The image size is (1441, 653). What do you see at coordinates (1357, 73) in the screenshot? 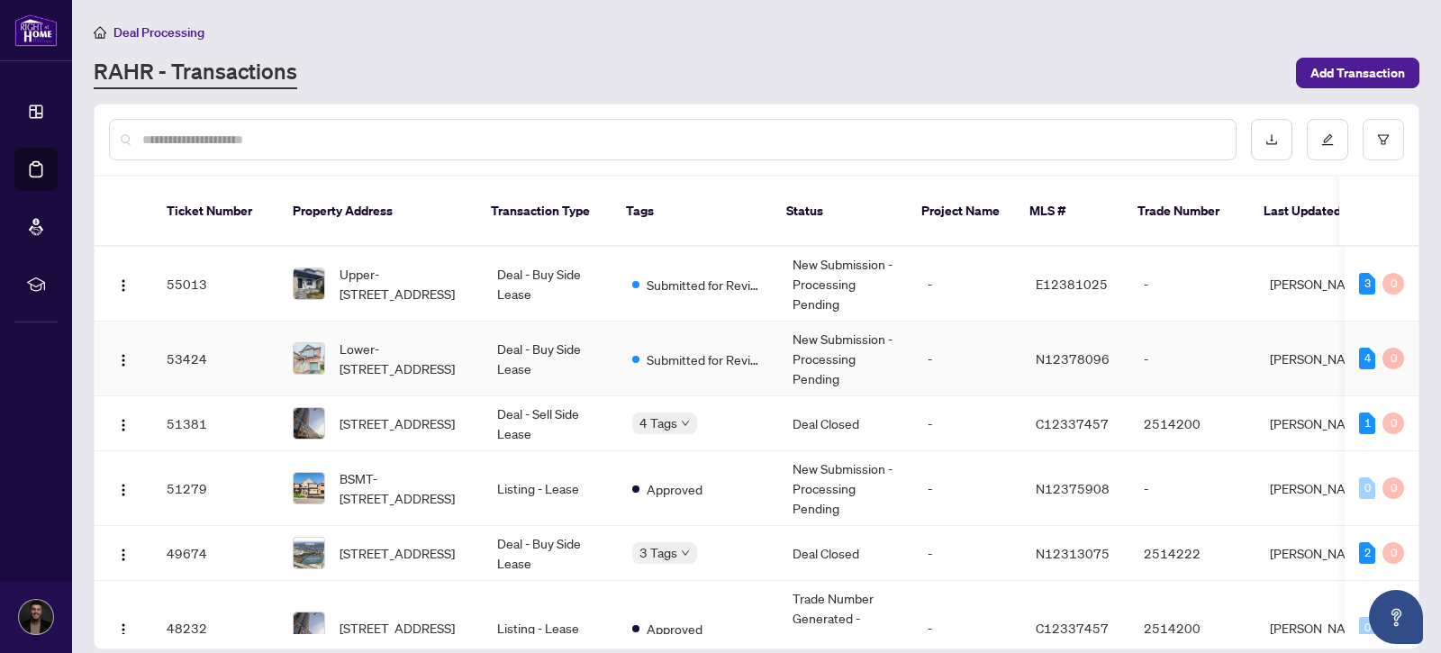
I see `span: Add Transaction` at bounding box center [1357, 73].